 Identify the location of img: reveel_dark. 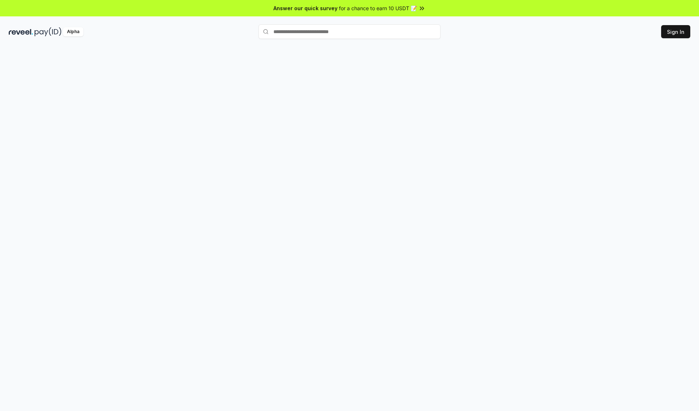
(21, 32).